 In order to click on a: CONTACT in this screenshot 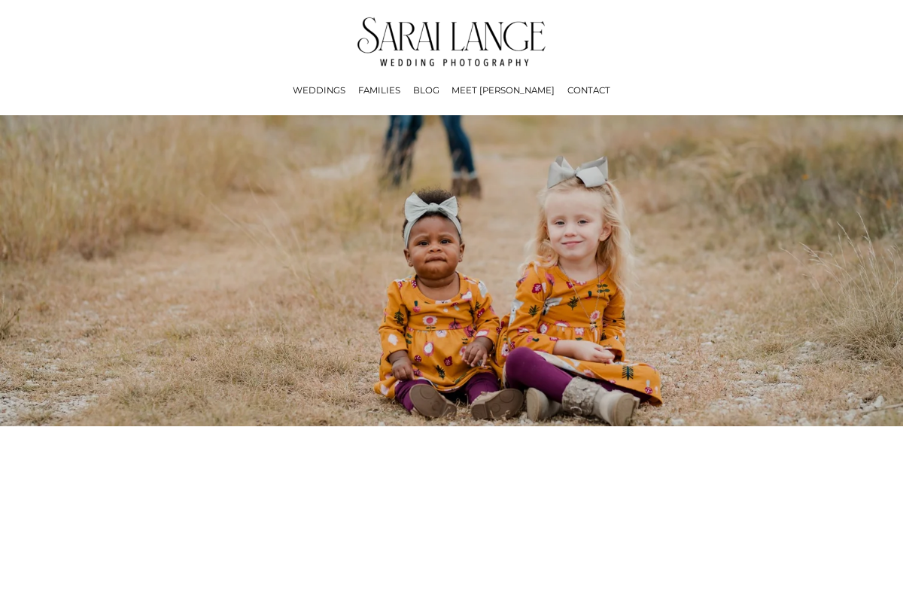, I will do `click(589, 90)`.